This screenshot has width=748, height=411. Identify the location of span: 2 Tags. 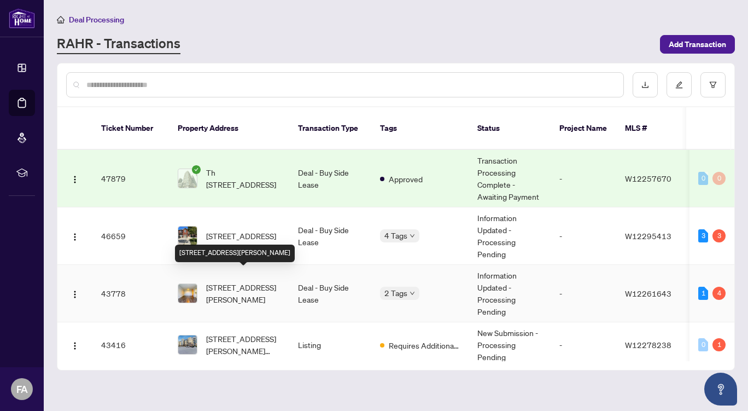
(396, 292).